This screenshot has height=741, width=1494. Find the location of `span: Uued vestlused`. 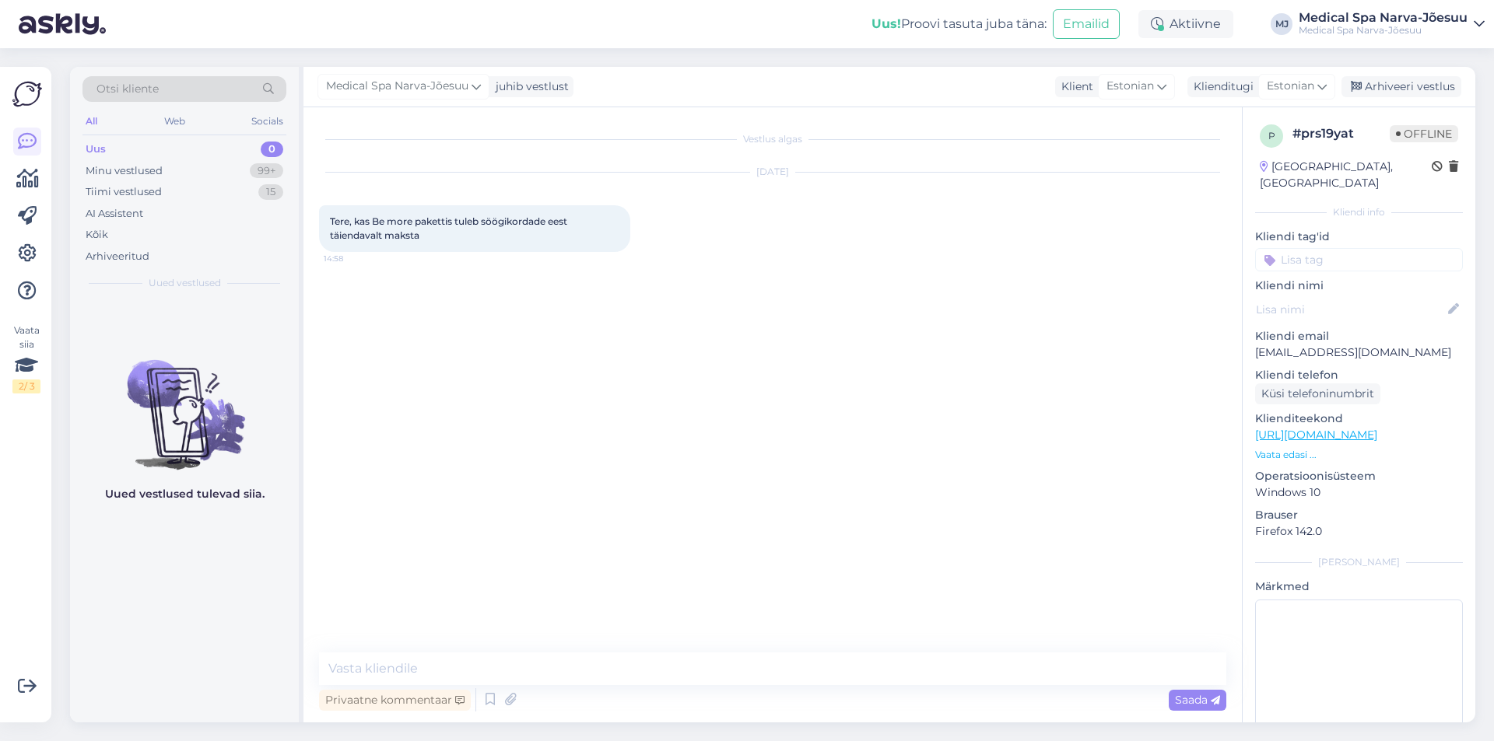

span: Uued vestlused is located at coordinates (184, 283).